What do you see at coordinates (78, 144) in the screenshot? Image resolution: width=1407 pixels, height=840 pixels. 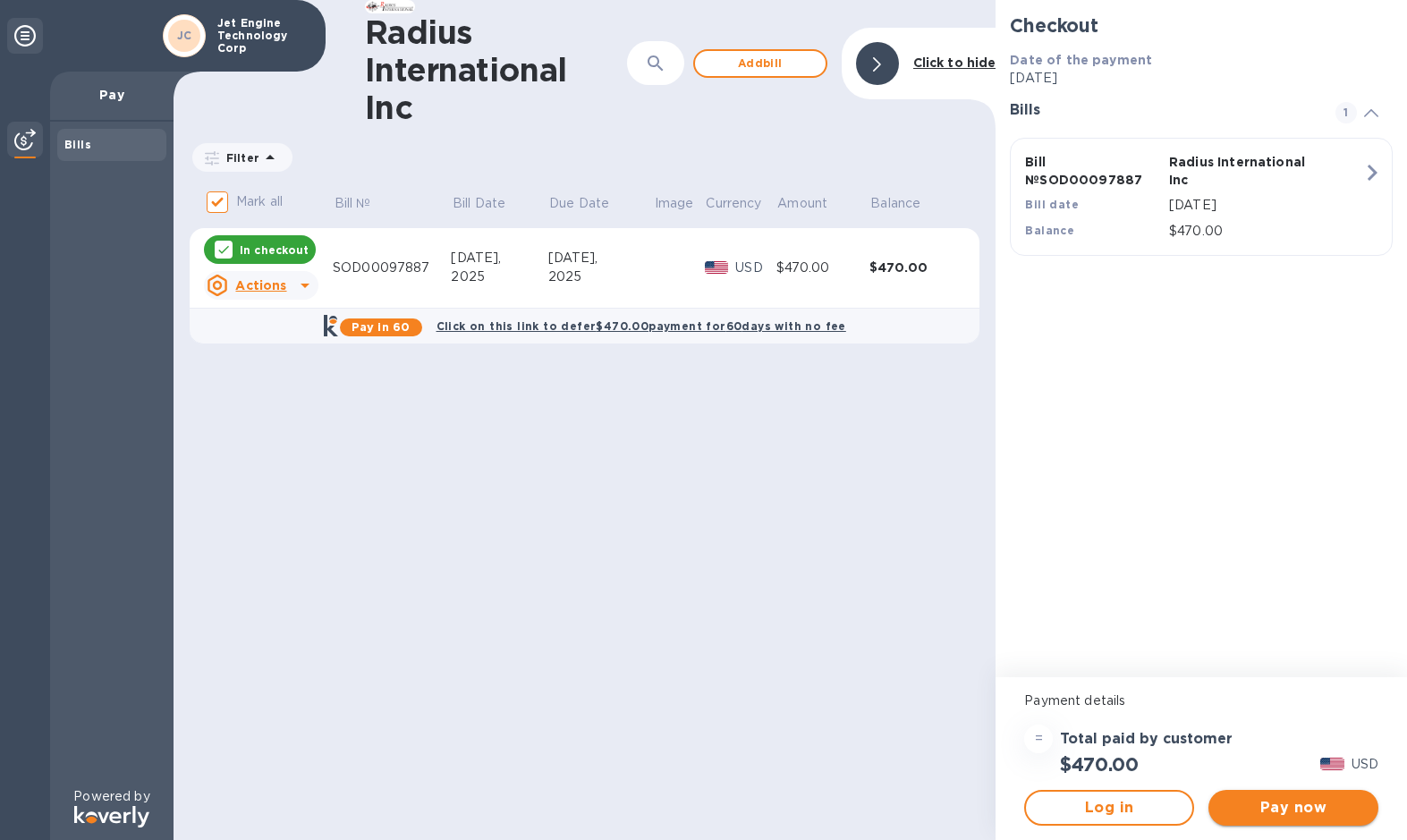 I see `b: Bills` at bounding box center [78, 144].